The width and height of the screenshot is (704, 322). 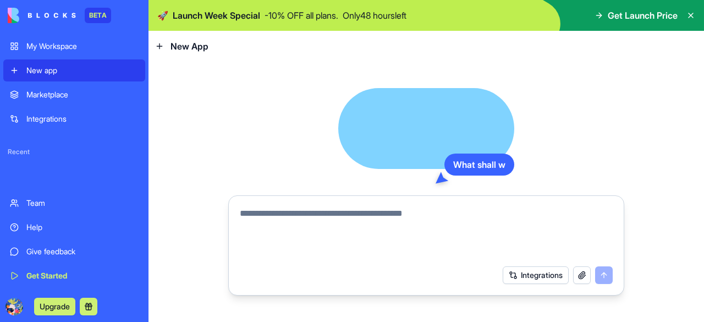 I want to click on span: New App, so click(x=189, y=46).